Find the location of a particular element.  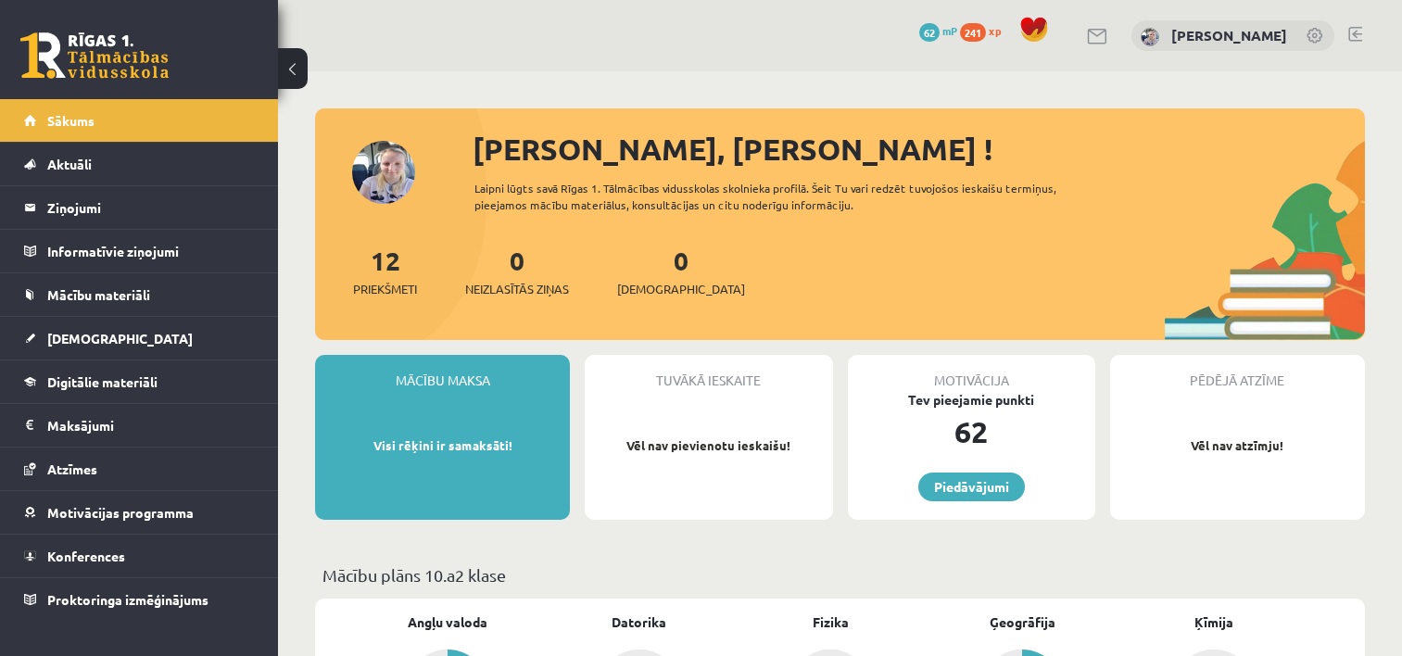

a: Ģeogrāfija is located at coordinates (1022, 622).